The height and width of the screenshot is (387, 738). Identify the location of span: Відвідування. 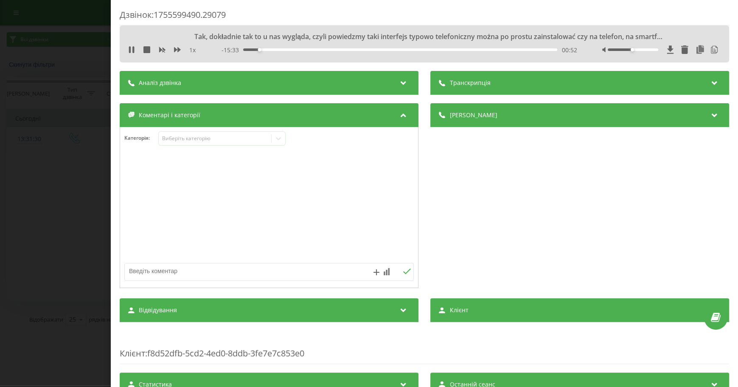
(158, 310).